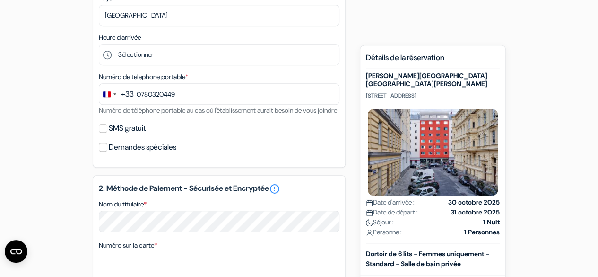 The image size is (598, 277). What do you see at coordinates (390, 202) in the screenshot?
I see `span: Date d'arrivée :` at bounding box center [390, 202].